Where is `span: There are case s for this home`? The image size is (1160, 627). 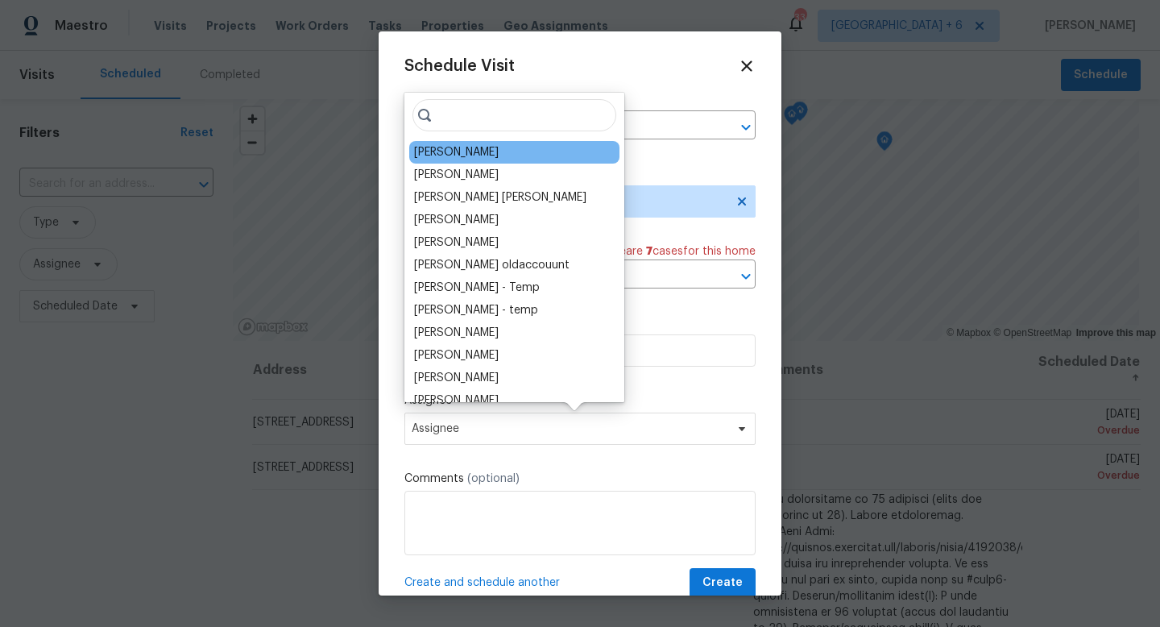
span: There are case s for this home is located at coordinates (675, 251).